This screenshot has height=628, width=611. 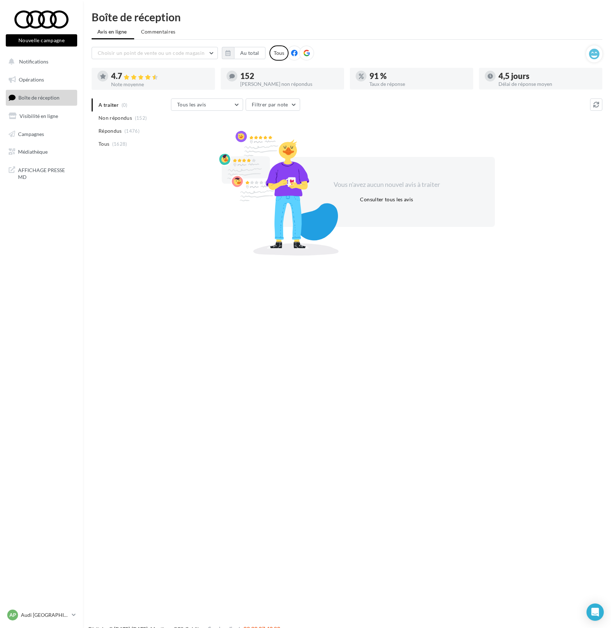 What do you see at coordinates (104, 144) in the screenshot?
I see `span: Tous` at bounding box center [104, 144].